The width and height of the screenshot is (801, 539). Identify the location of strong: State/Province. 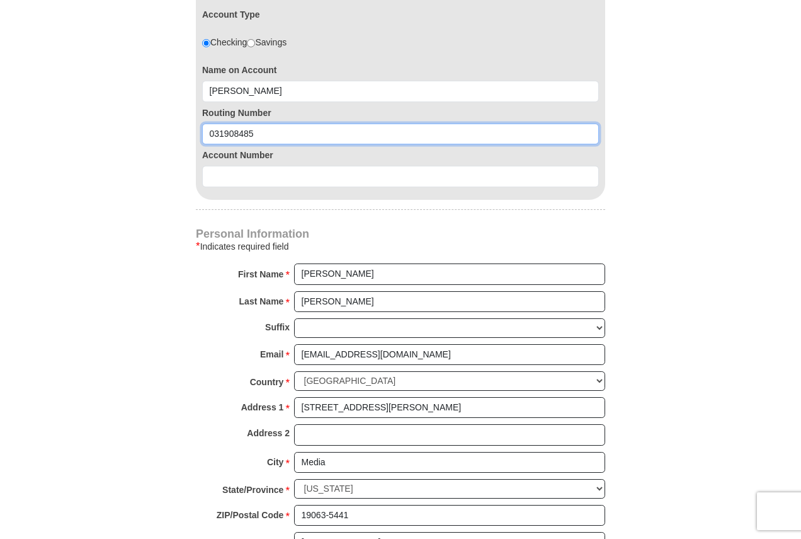
(253, 490).